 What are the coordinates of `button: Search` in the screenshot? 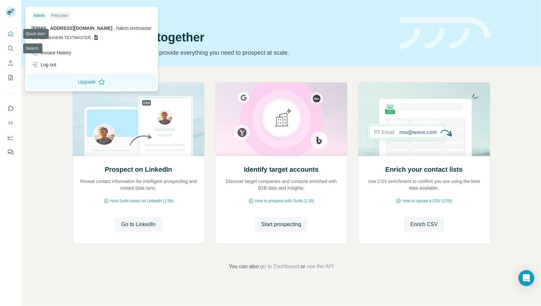 It's located at (11, 48).